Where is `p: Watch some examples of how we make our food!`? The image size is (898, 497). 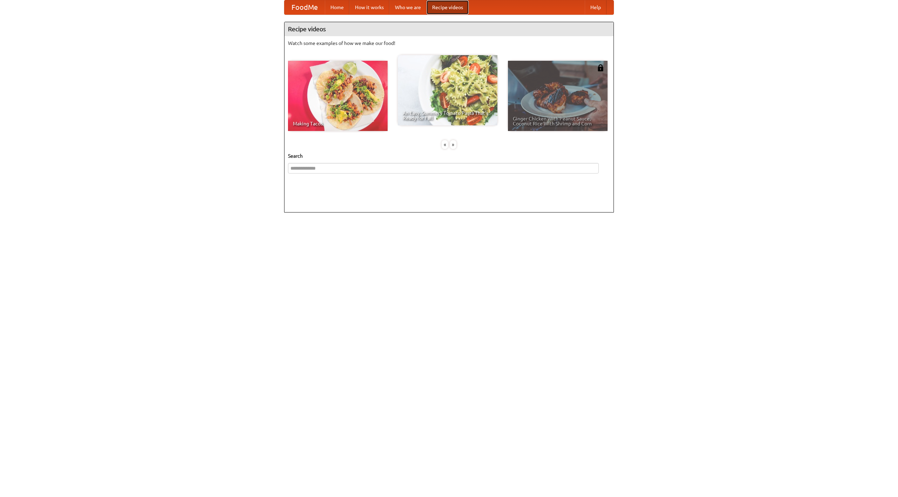 p: Watch some examples of how we make our food! is located at coordinates (449, 43).